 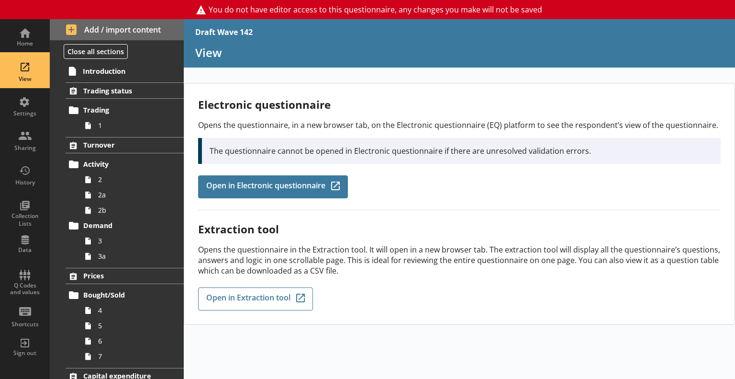 What do you see at coordinates (127, 326) in the screenshot?
I see `li: Bought/Sold4567` at bounding box center [127, 326].